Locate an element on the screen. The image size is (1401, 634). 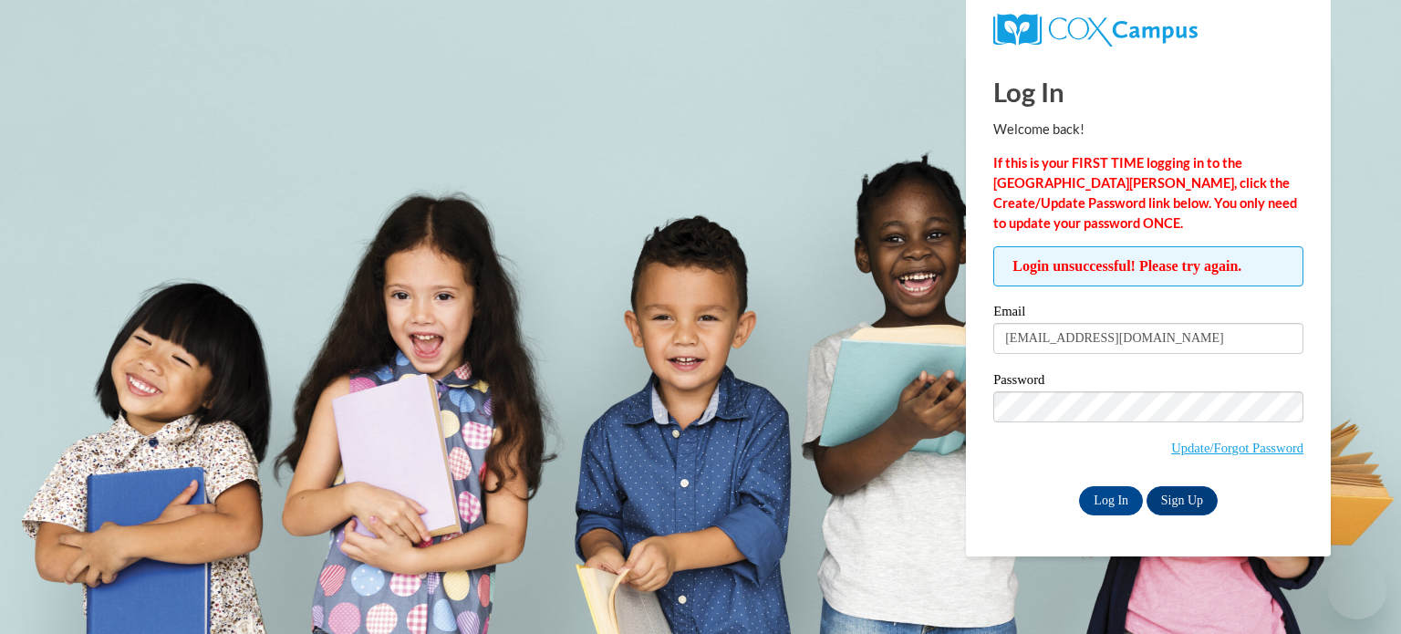
p: Welcome back! is located at coordinates (1148, 130).